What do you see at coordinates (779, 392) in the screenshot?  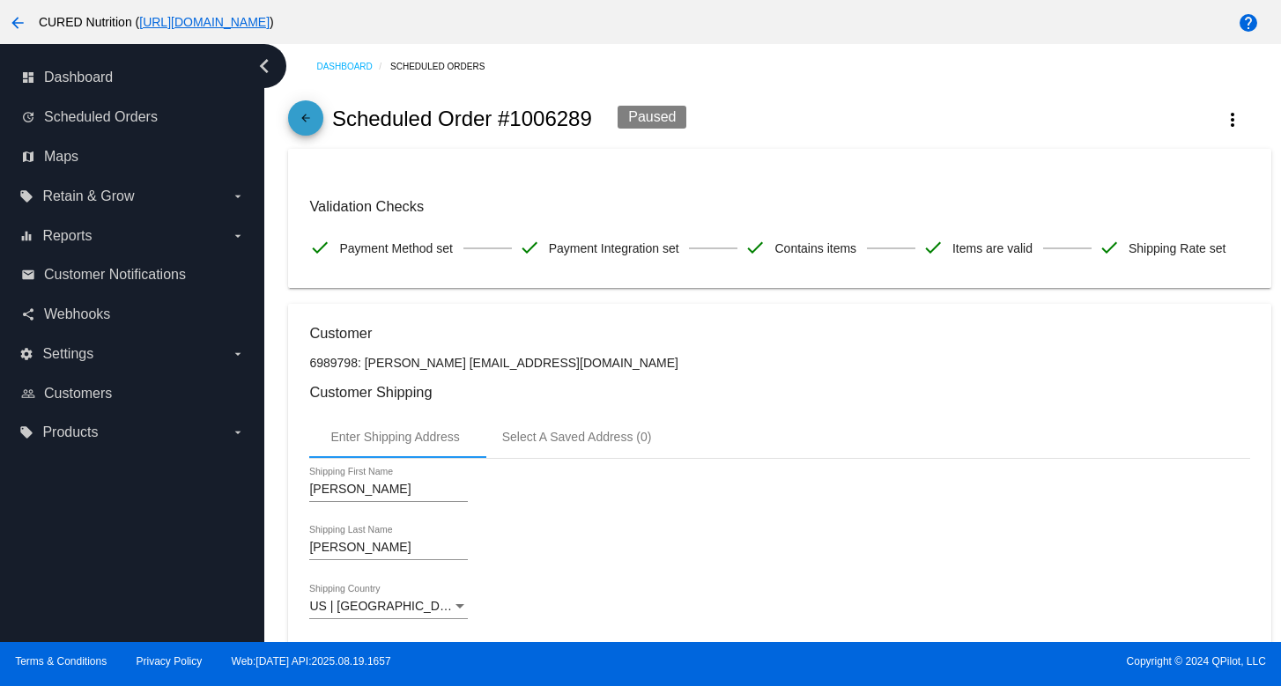 I see `h3: Customer Shipping` at bounding box center [779, 392].